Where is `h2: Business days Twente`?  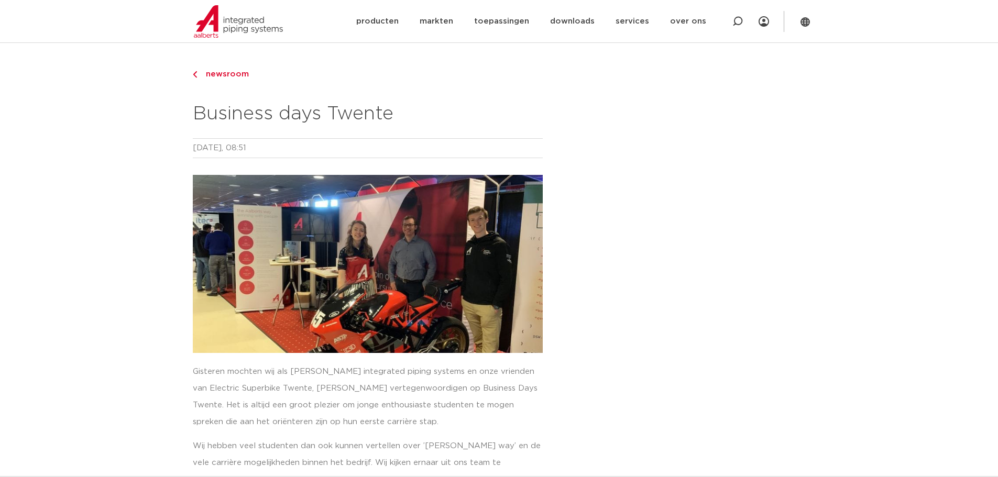
h2: Business days Twente is located at coordinates (368, 114).